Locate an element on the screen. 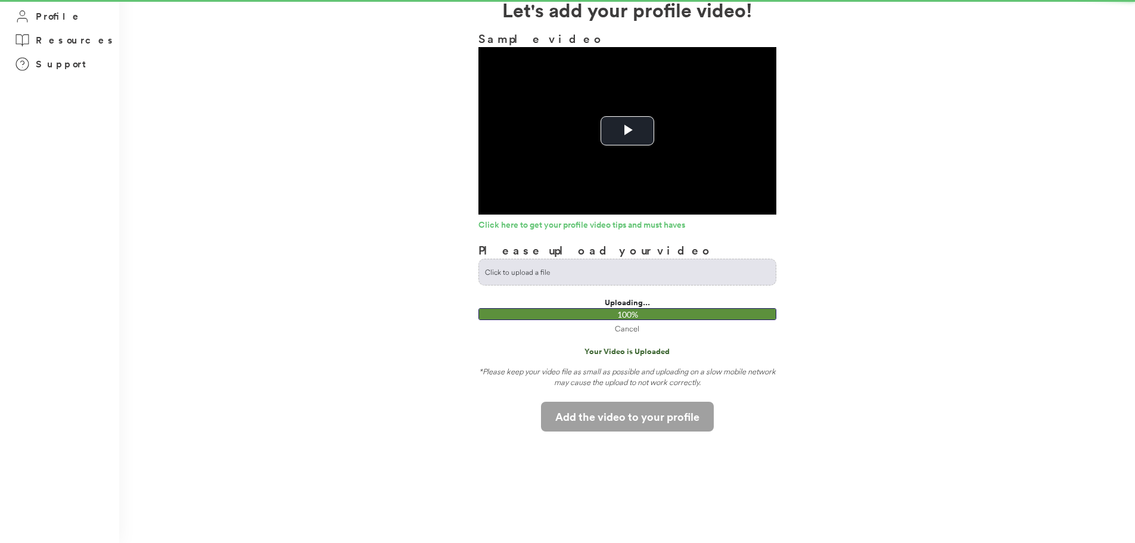  h3: Support is located at coordinates (64, 64).